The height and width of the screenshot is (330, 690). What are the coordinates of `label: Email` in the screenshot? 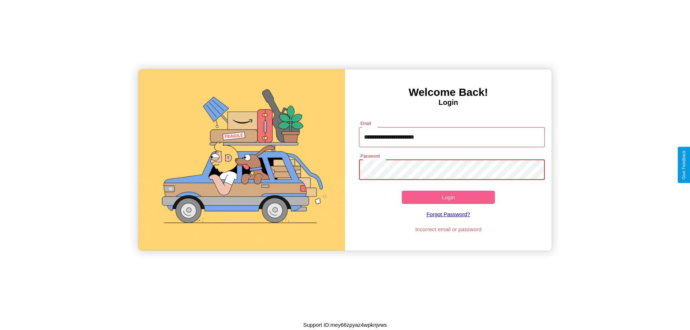 It's located at (366, 123).